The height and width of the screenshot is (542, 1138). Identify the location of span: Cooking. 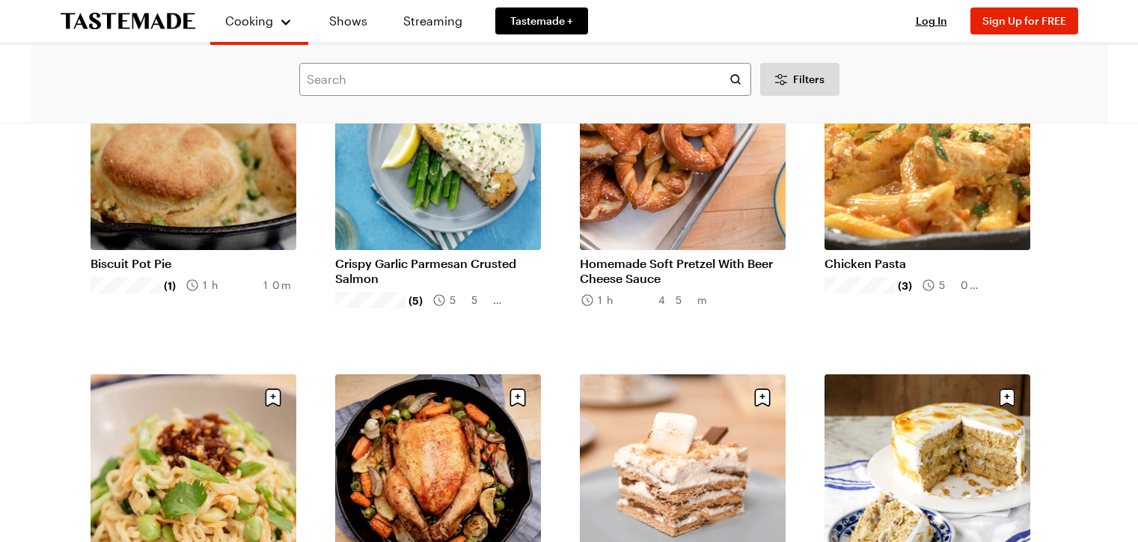
(249, 20).